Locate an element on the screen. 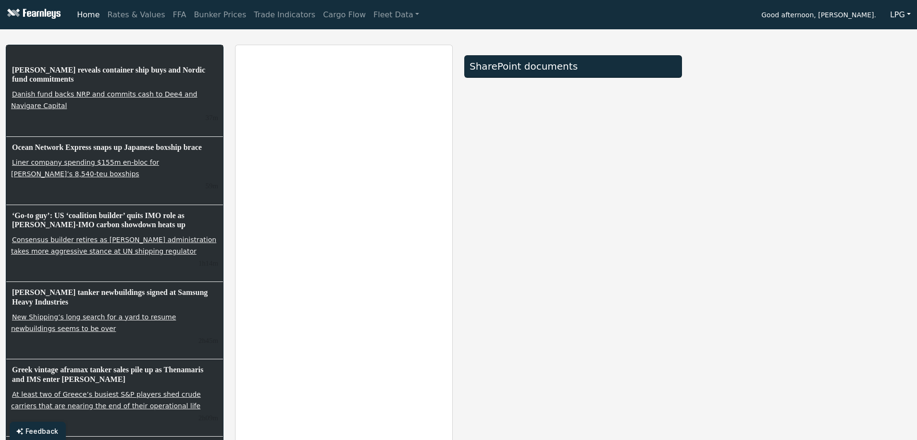 This screenshot has height=440, width=917. small: 30/09/2025, 15:05:29 is located at coordinates (212, 118).